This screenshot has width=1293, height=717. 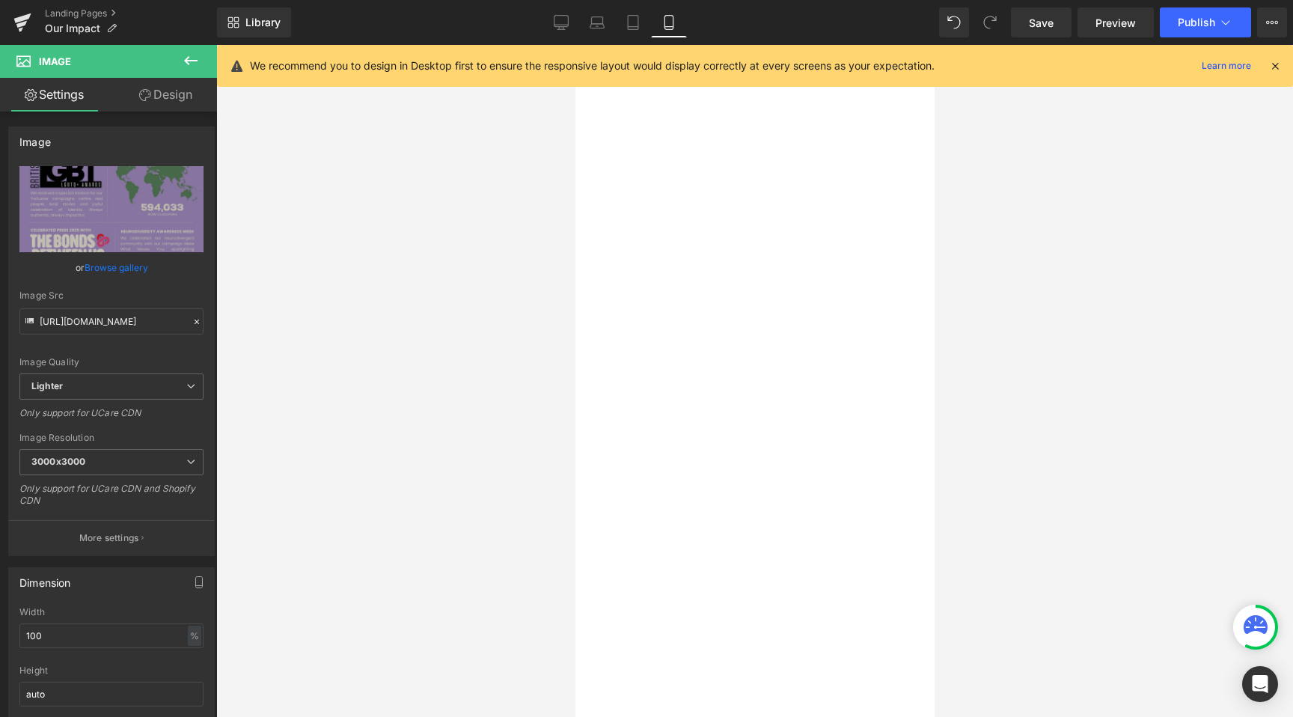 I want to click on b: 3000x3000, so click(x=58, y=461).